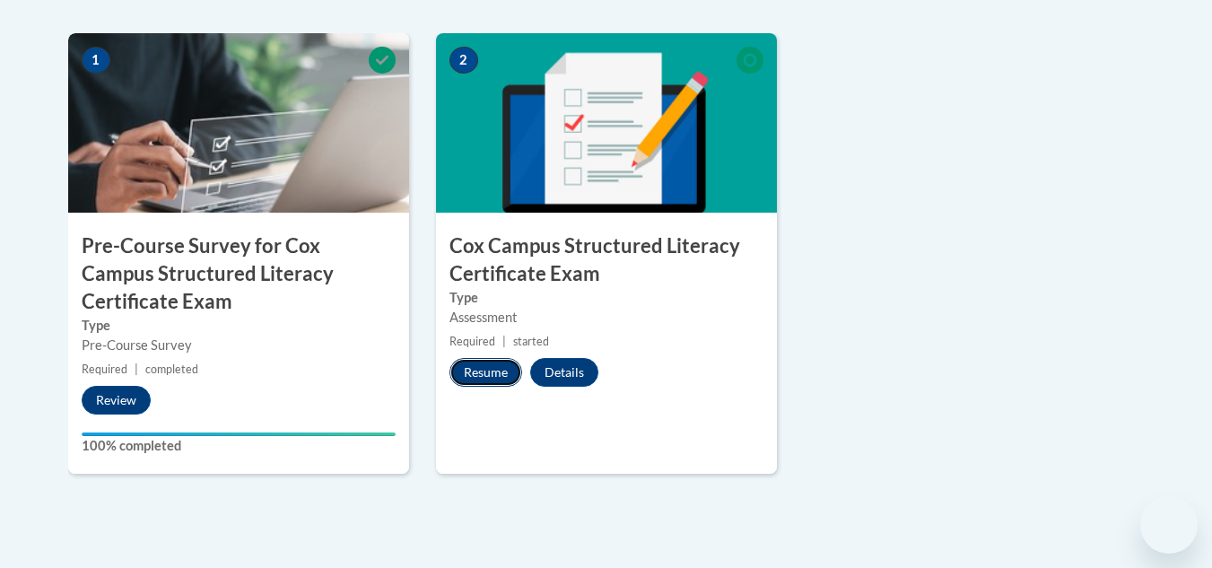  I want to click on button: Review, so click(116, 400).